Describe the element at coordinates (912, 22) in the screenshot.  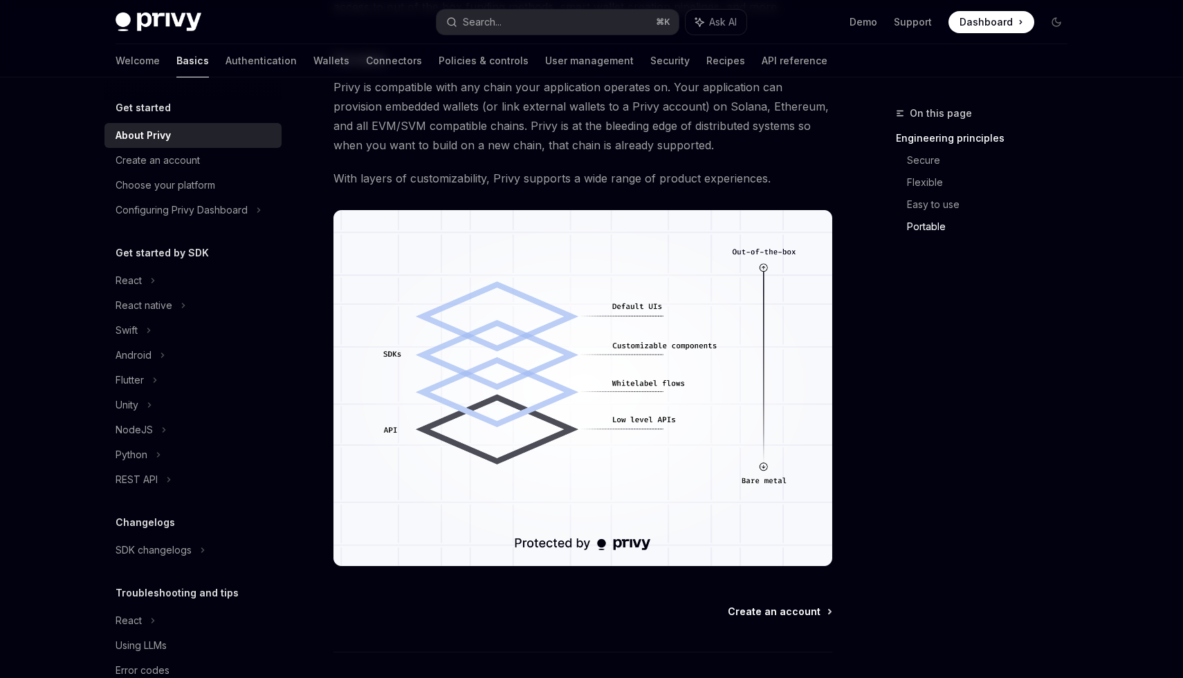
I see `a: Support` at that location.